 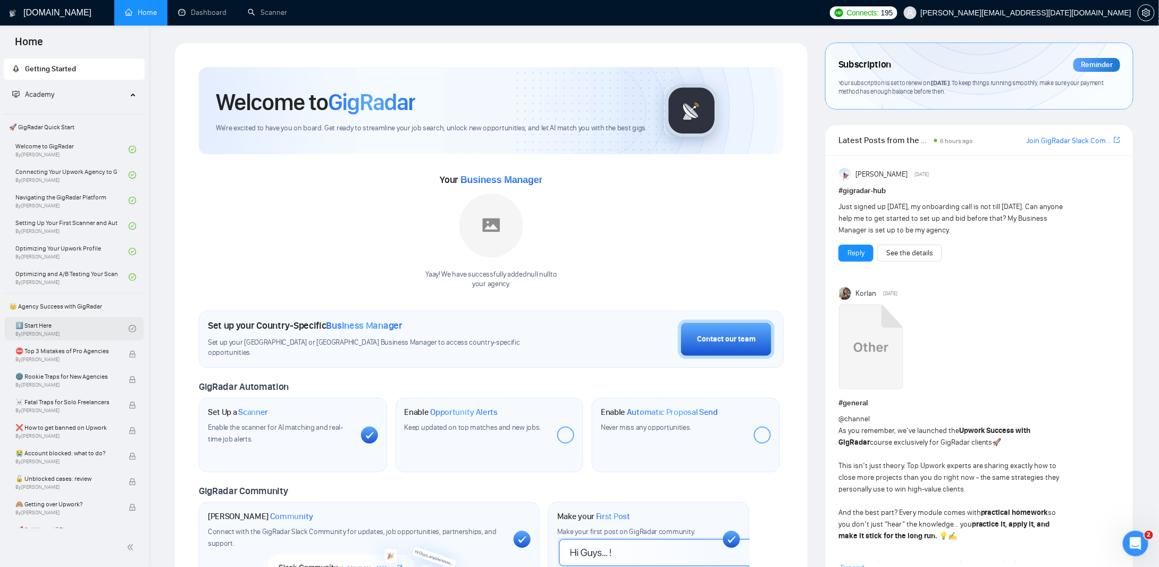 What do you see at coordinates (910, 13) in the screenshot?
I see `span: user` at bounding box center [910, 13].